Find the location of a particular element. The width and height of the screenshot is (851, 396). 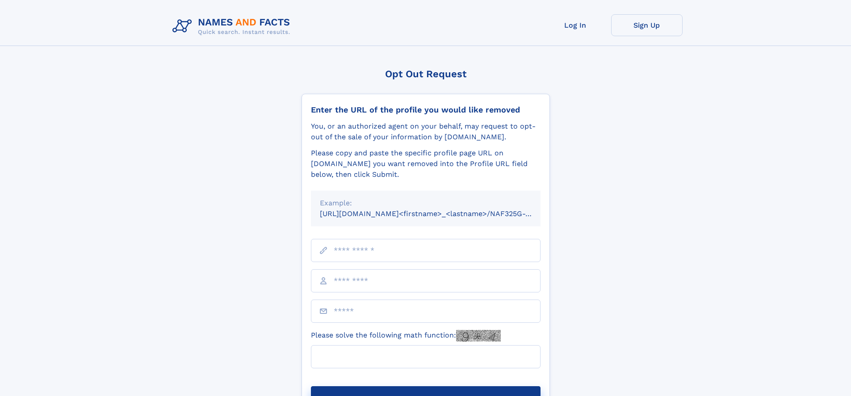

label: Please solve the following math function: is located at coordinates (405, 336).